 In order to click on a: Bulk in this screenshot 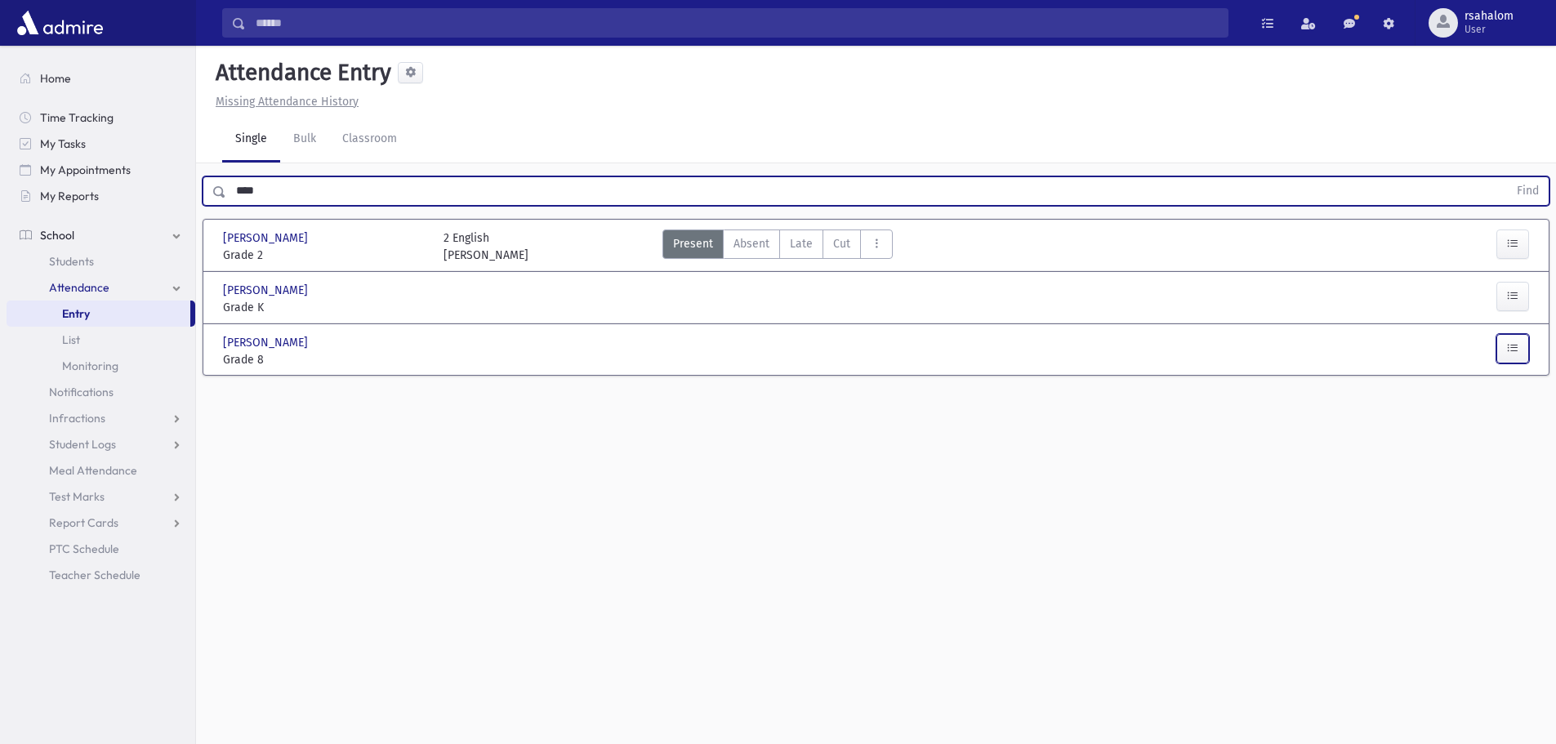, I will do `click(305, 140)`.